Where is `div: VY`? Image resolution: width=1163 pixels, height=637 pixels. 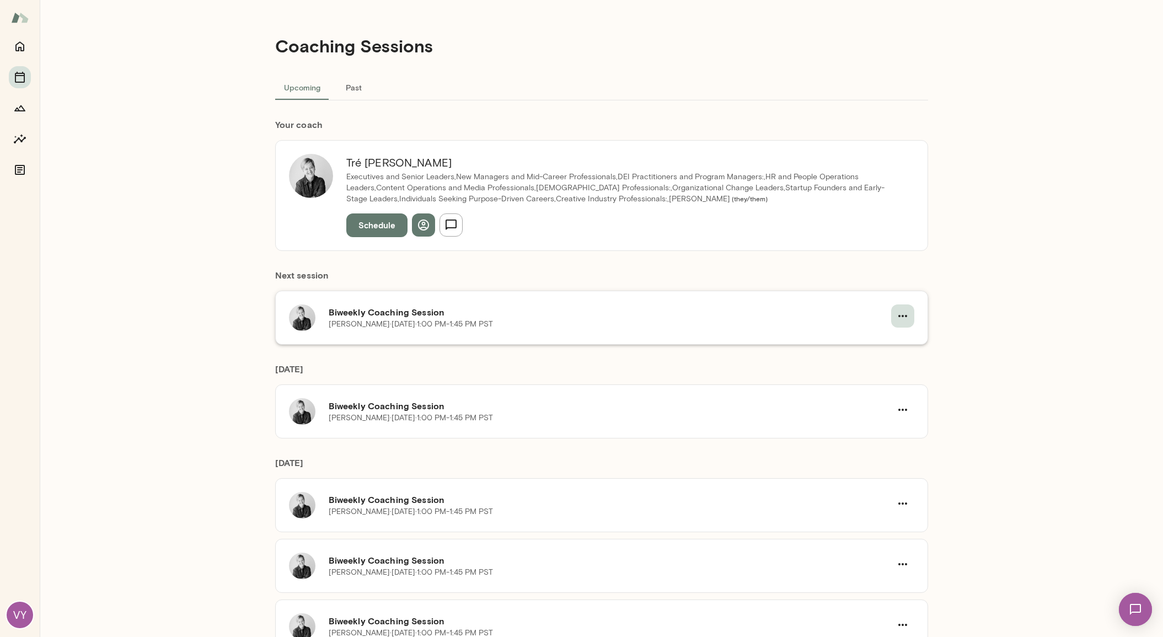
div: VY is located at coordinates (20, 615).